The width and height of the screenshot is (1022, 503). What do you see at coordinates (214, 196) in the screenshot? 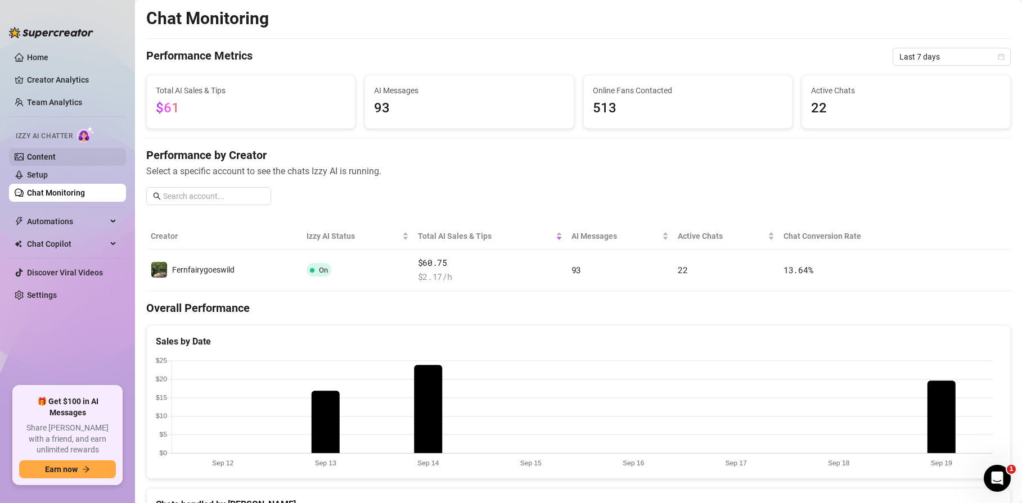
I see `input: Search account...` at bounding box center [214, 196].